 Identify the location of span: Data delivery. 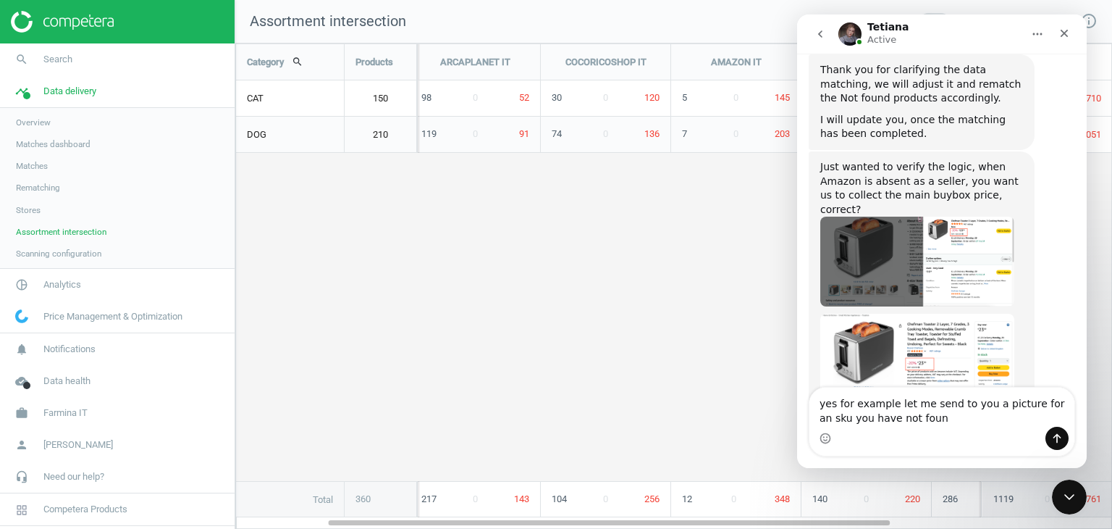
(70, 91).